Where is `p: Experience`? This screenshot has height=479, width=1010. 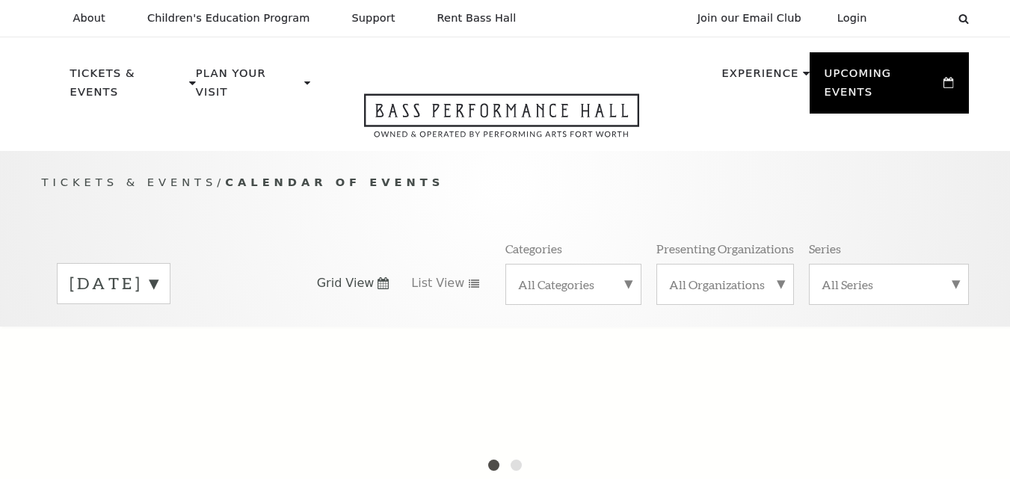 p: Experience is located at coordinates (759, 78).